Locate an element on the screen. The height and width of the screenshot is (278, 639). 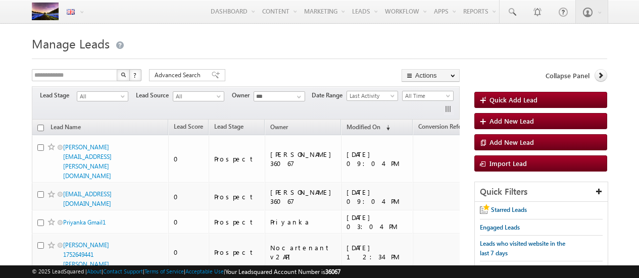
a: Modified On (sorted descending) is located at coordinates (368, 128).